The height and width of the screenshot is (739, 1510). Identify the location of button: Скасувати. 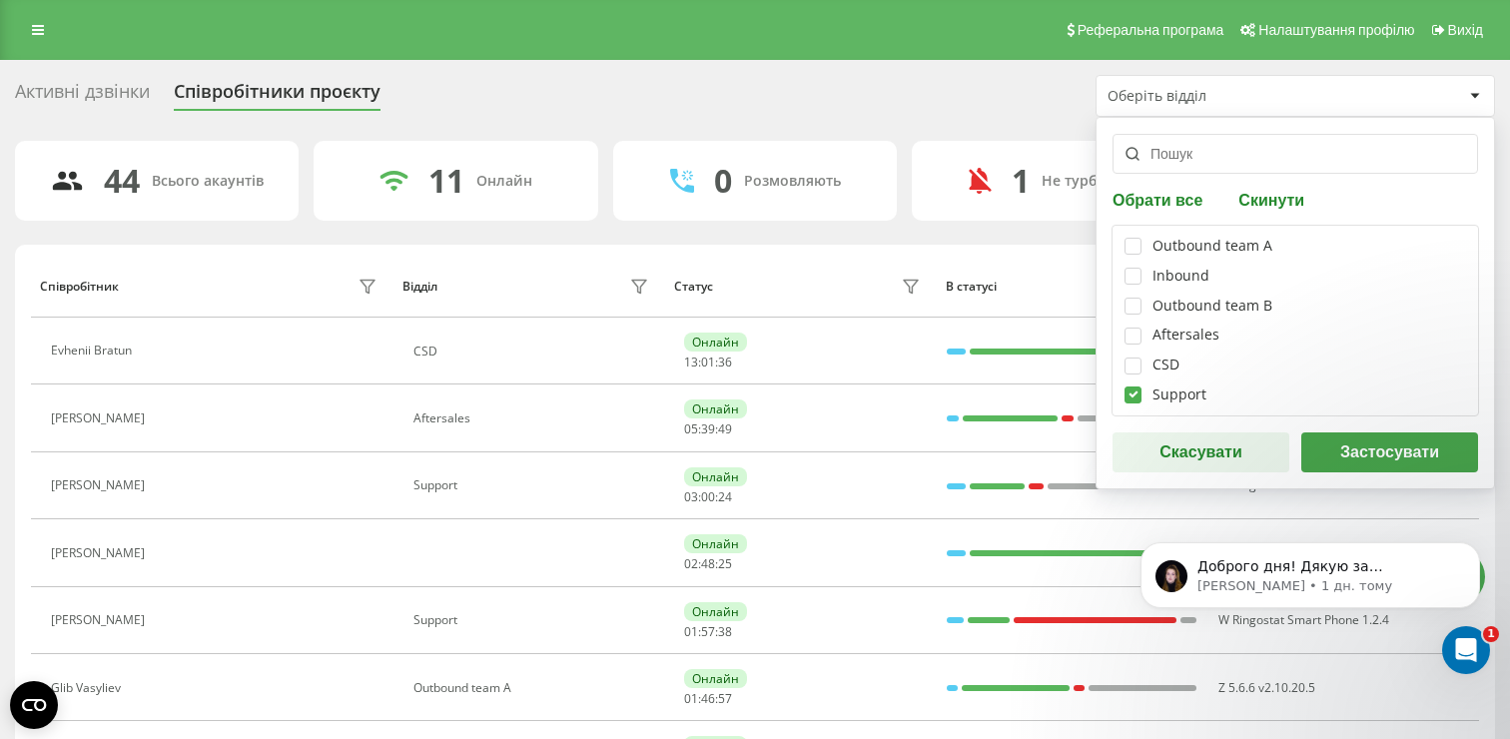
(1200, 452).